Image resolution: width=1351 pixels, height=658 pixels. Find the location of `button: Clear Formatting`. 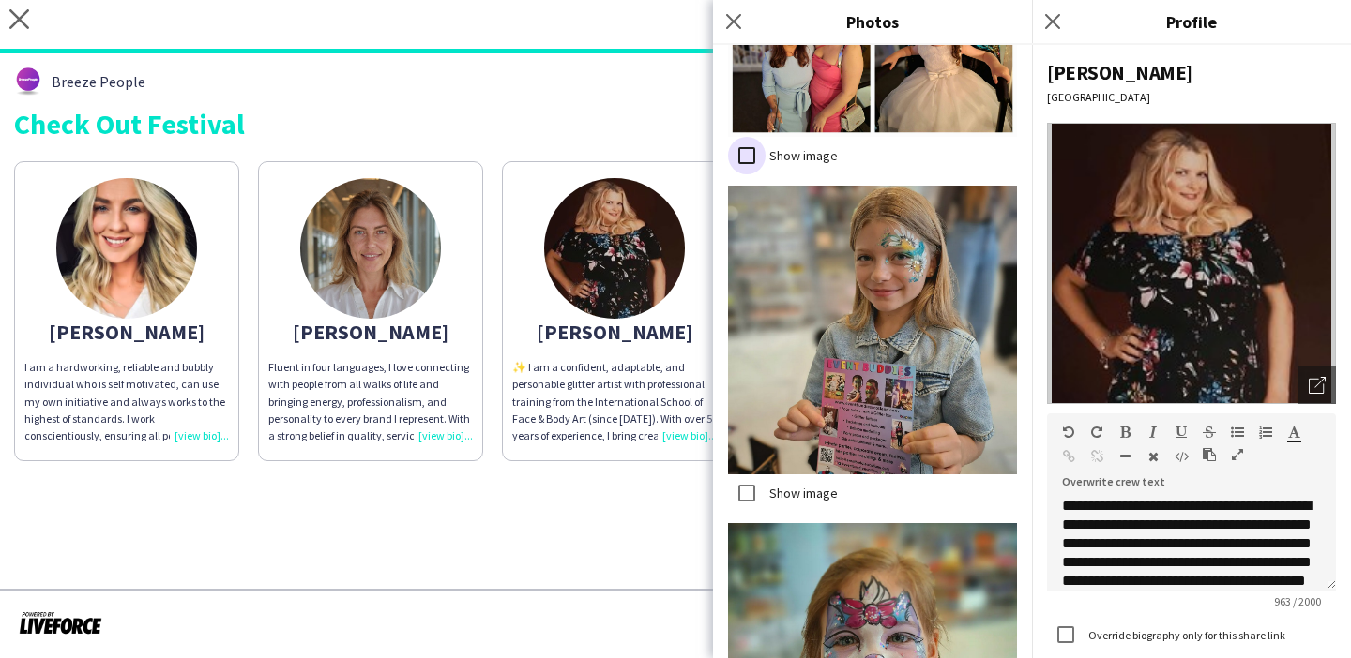

button: Clear Formatting is located at coordinates (1153, 457).